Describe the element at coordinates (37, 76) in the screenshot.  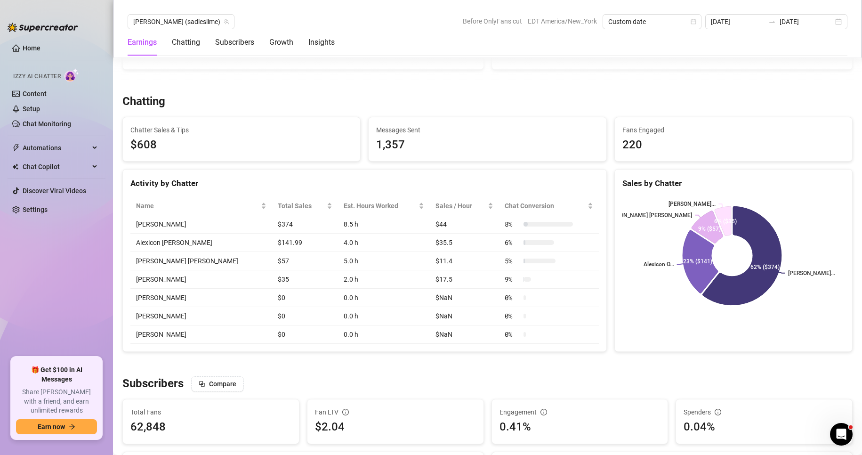
I see `span: Izzy AI Chatter` at that location.